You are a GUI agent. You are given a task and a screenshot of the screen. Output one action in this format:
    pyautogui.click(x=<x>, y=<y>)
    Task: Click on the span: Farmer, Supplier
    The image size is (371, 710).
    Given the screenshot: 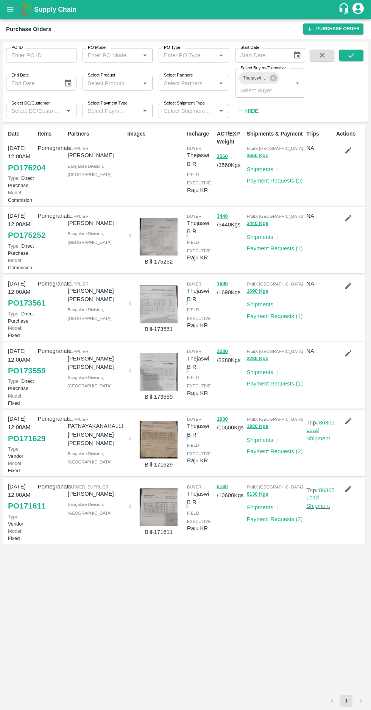 What is the action you would take?
    pyautogui.click(x=88, y=487)
    